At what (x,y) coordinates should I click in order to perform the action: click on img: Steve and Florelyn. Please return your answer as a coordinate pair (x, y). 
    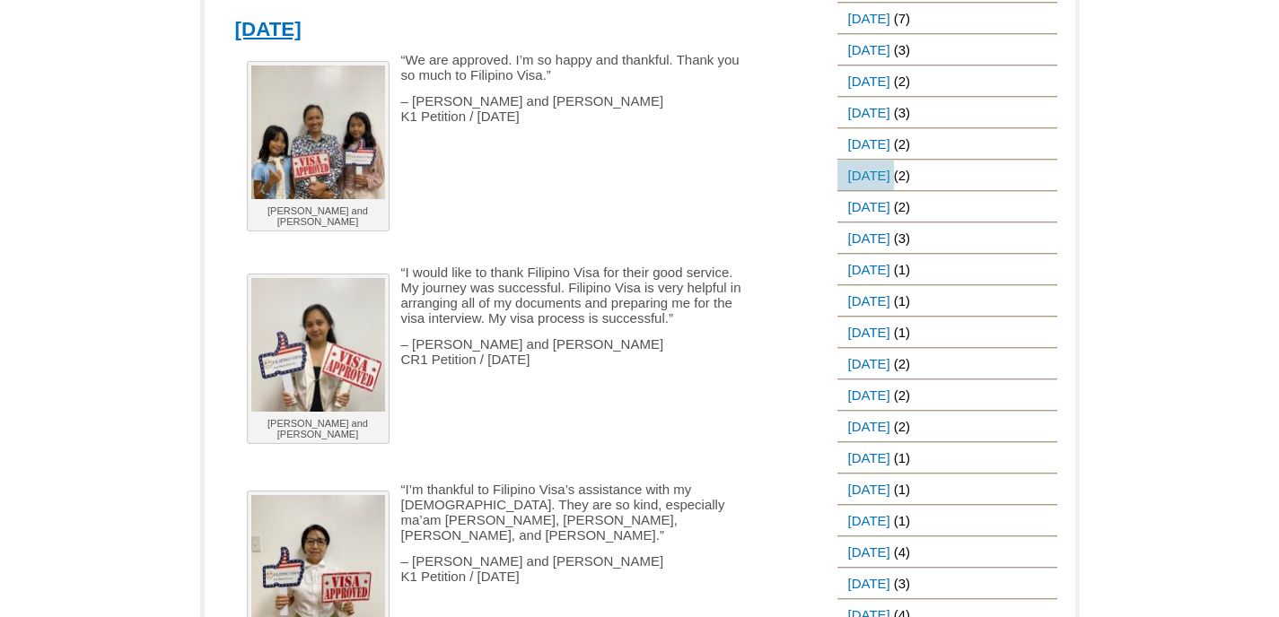
    Looking at the image, I should click on (318, 132).